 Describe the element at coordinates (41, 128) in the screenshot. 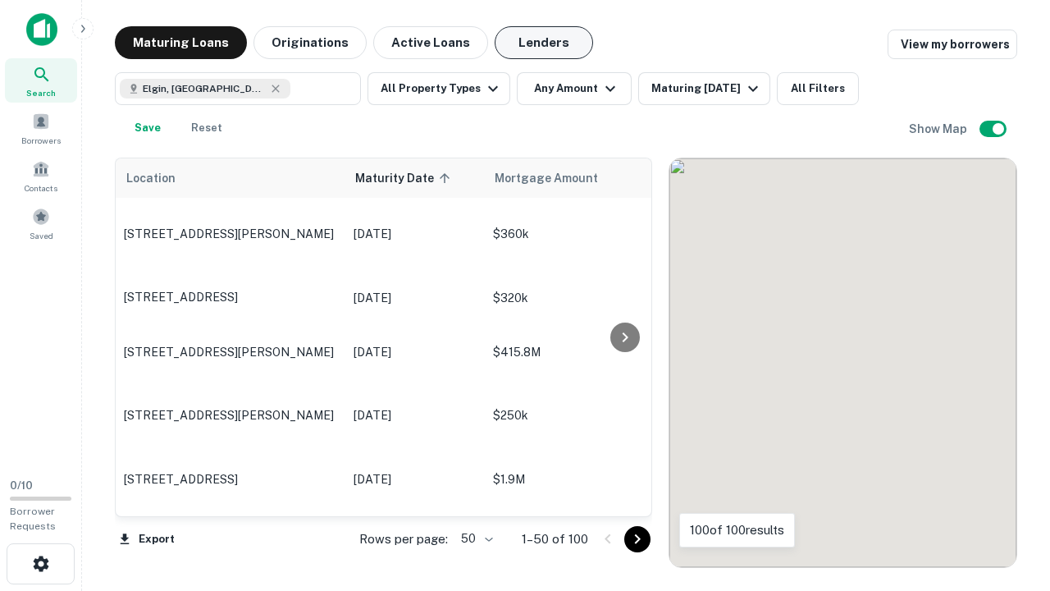

I see `a: Borrowers` at that location.